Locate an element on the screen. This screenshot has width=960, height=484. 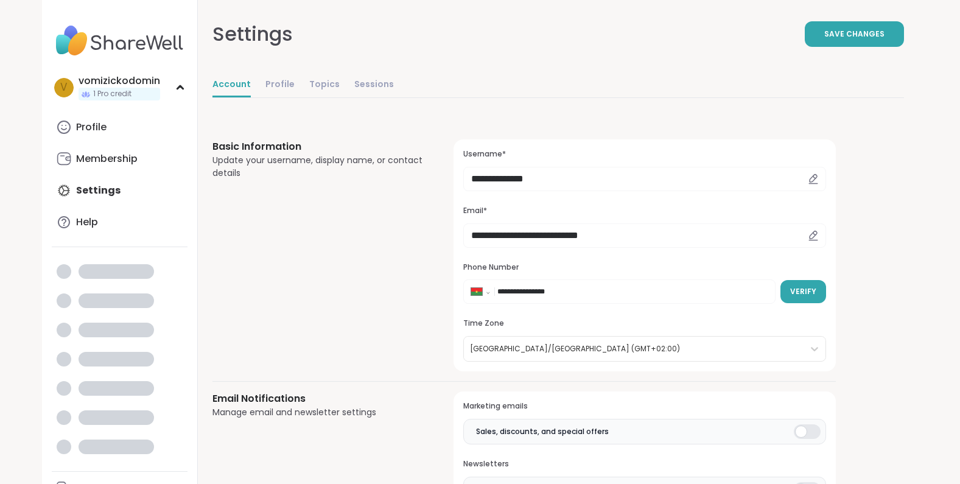
h3: Time Zone is located at coordinates (644, 323).